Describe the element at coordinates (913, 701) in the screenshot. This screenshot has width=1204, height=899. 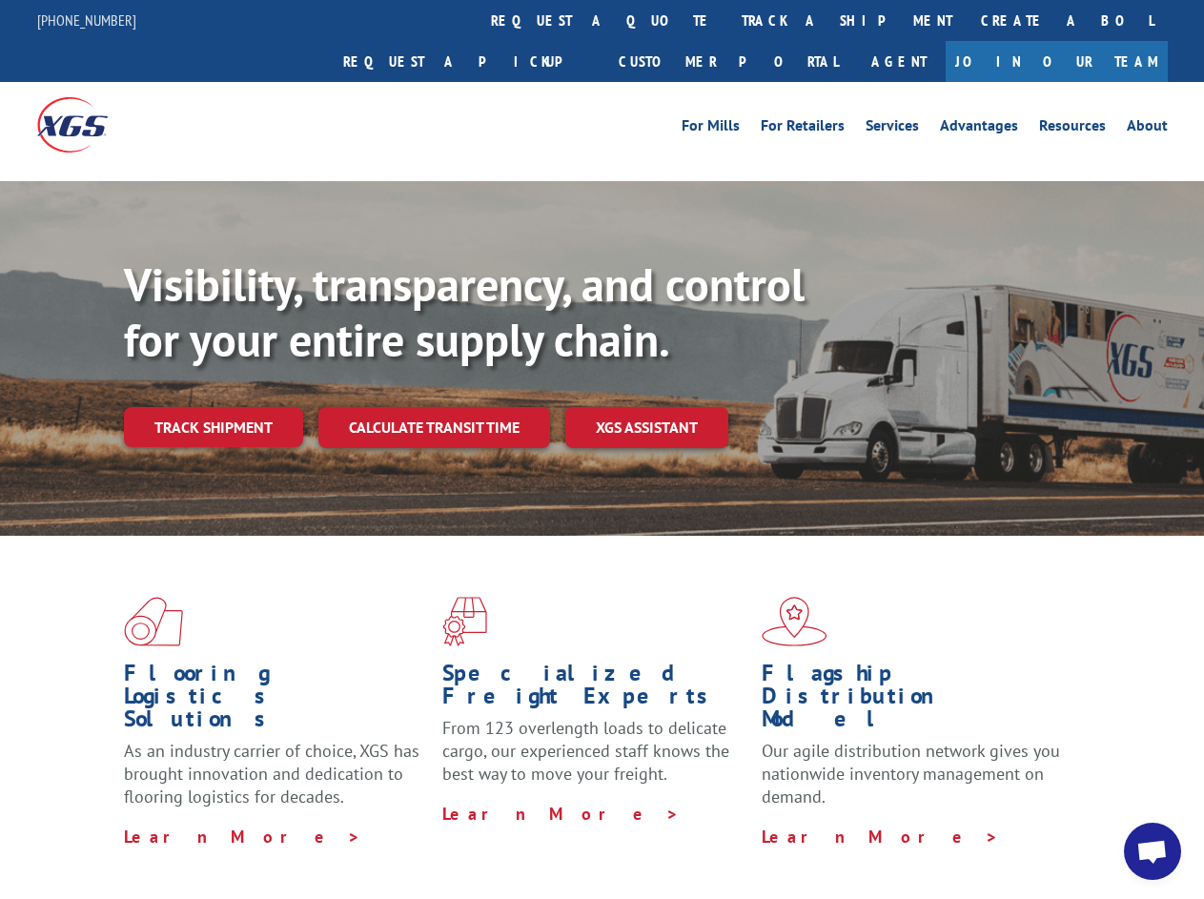
I see `h1: Flagship Distribution Model` at that location.